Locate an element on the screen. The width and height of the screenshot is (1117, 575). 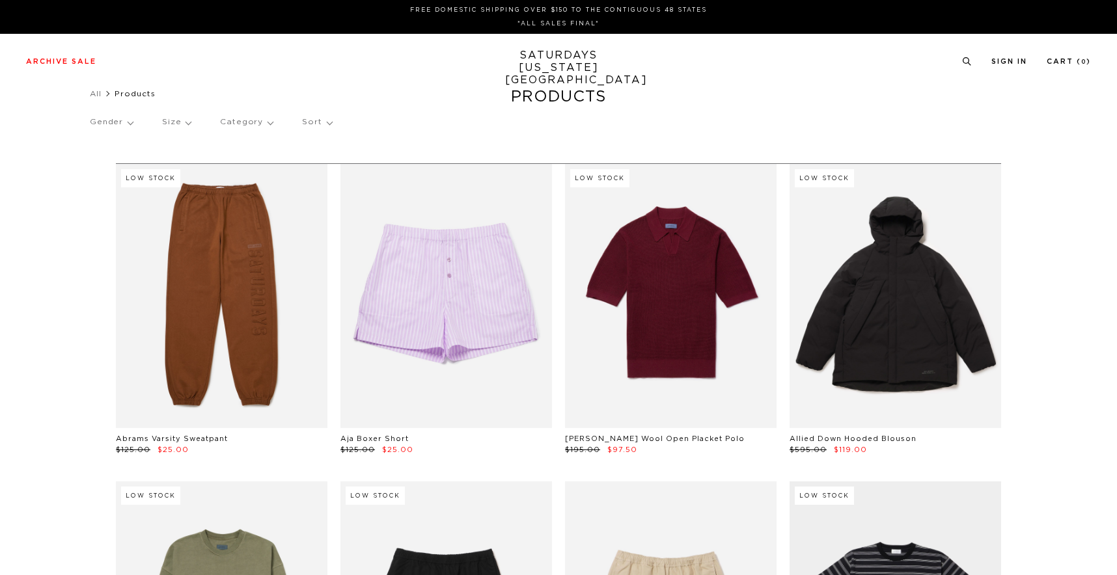
a: Archive Sale is located at coordinates (61, 61).